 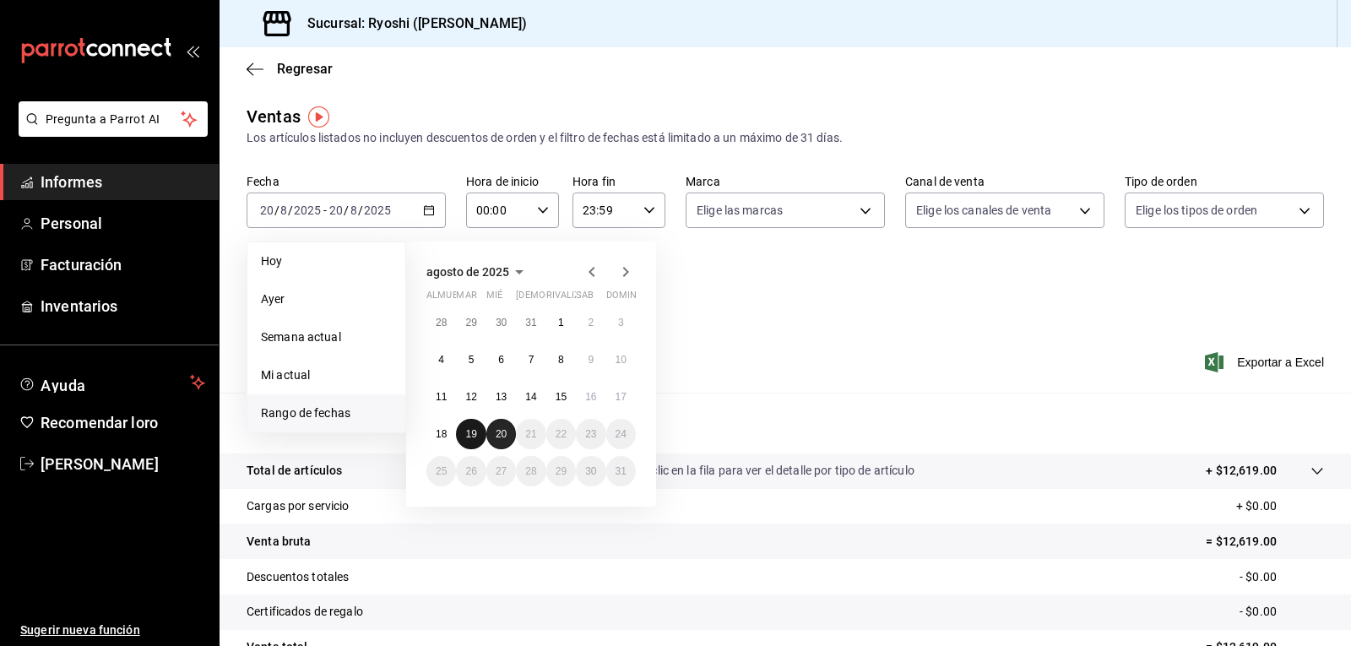 What do you see at coordinates (466, 295) in the screenshot?
I see `font: mar` at bounding box center [466, 295].